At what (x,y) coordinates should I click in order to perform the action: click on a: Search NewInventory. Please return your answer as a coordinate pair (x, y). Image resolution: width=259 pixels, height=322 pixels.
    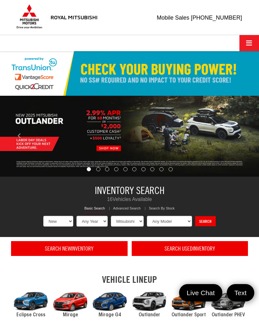
    Looking at the image, I should click on (69, 249).